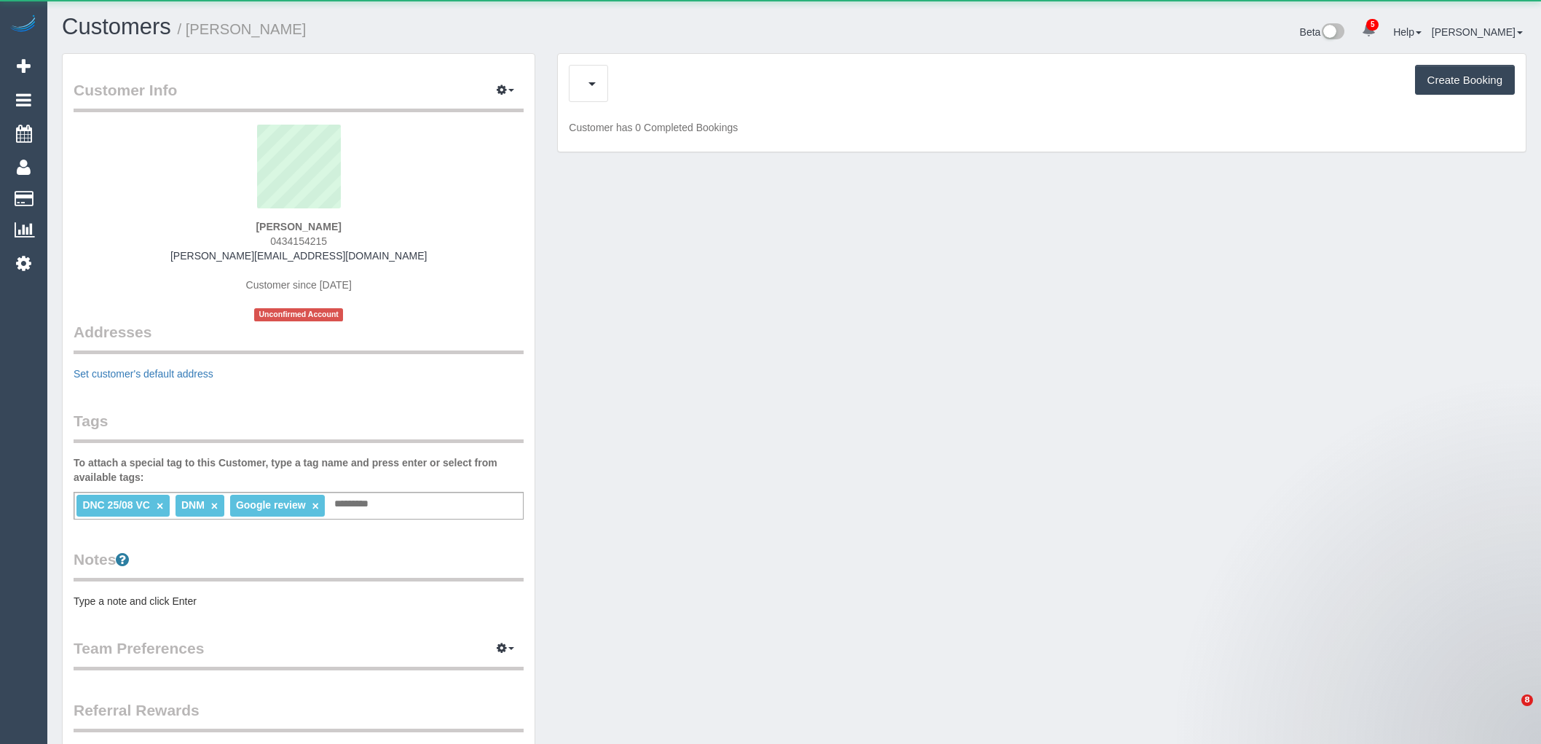 This screenshot has height=744, width=1541. What do you see at coordinates (1465, 80) in the screenshot?
I see `button: Create Booking` at bounding box center [1465, 80].